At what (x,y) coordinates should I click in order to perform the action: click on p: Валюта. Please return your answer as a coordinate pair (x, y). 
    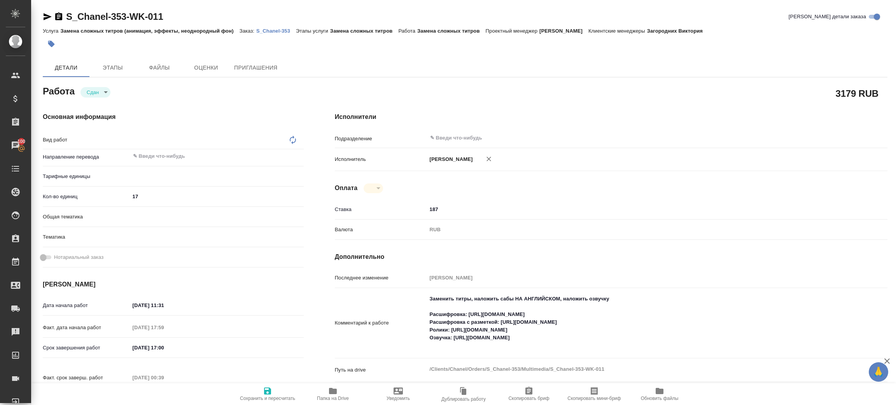
    Looking at the image, I should click on (381, 230).